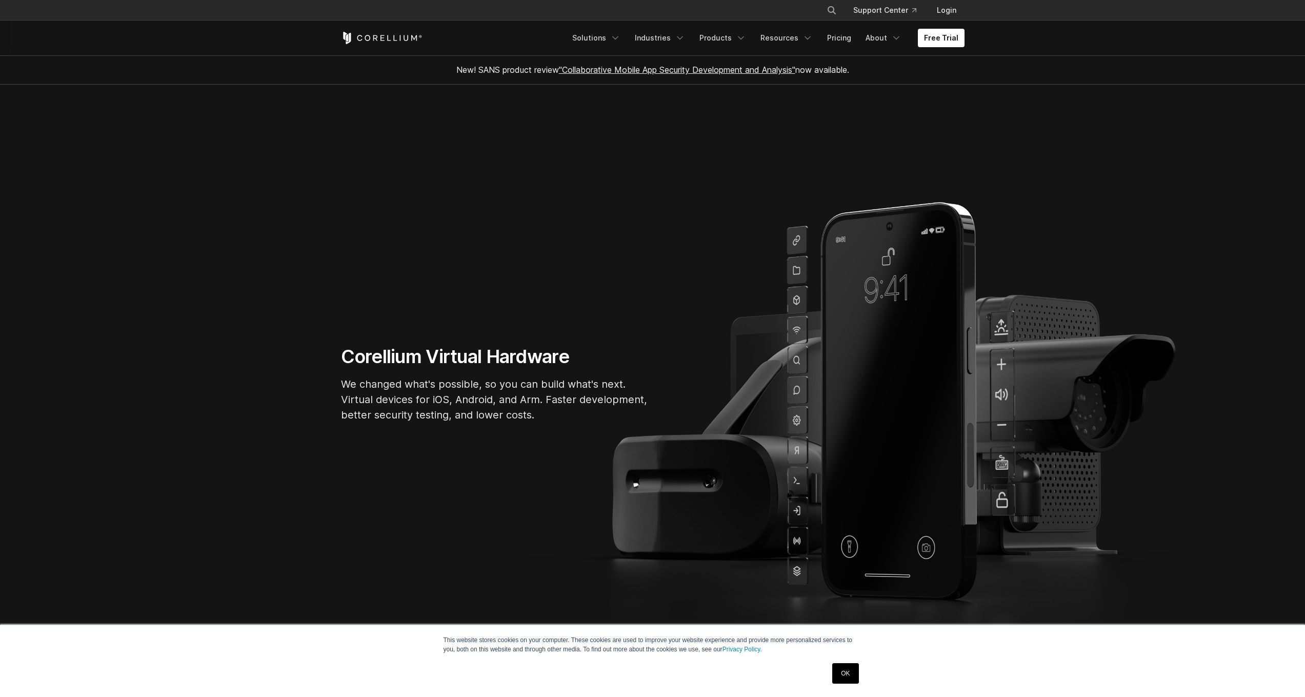 This screenshot has width=1305, height=697. What do you see at coordinates (831, 10) in the screenshot?
I see `button: Search` at bounding box center [831, 10].